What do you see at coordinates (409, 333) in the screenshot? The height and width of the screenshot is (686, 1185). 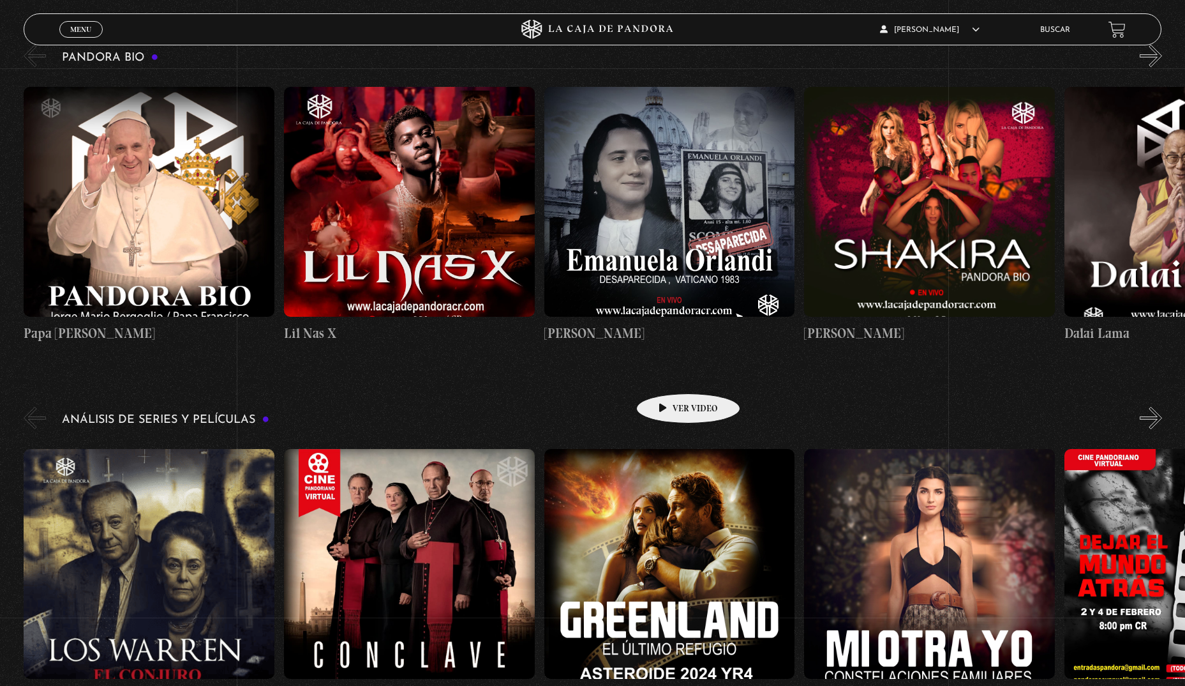 I see `h4: Lil Nas X` at bounding box center [409, 333].